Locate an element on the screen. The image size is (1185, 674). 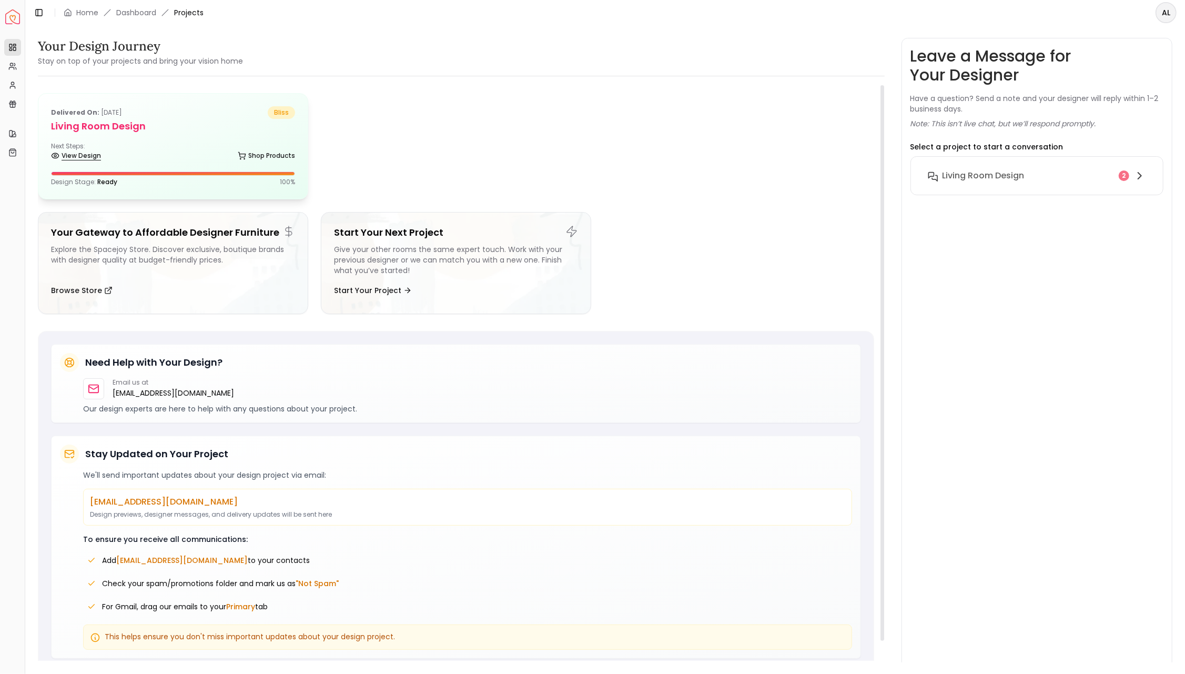
a: Shop Products is located at coordinates (266, 156).